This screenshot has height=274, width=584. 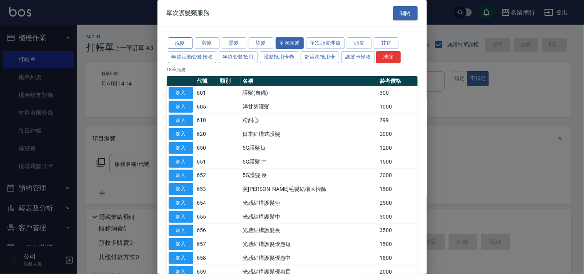 What do you see at coordinates (309, 176) in the screenshot?
I see `td: 5G護髮 長` at bounding box center [309, 176].